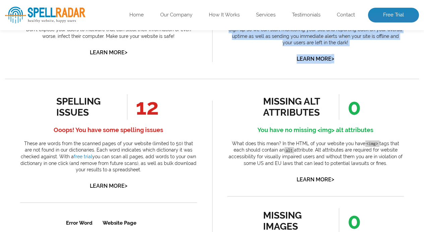 The width and height of the screenshot is (424, 232). What do you see at coordinates (47, 86) in the screenshot?
I see `td: cansee` at bounding box center [47, 86].